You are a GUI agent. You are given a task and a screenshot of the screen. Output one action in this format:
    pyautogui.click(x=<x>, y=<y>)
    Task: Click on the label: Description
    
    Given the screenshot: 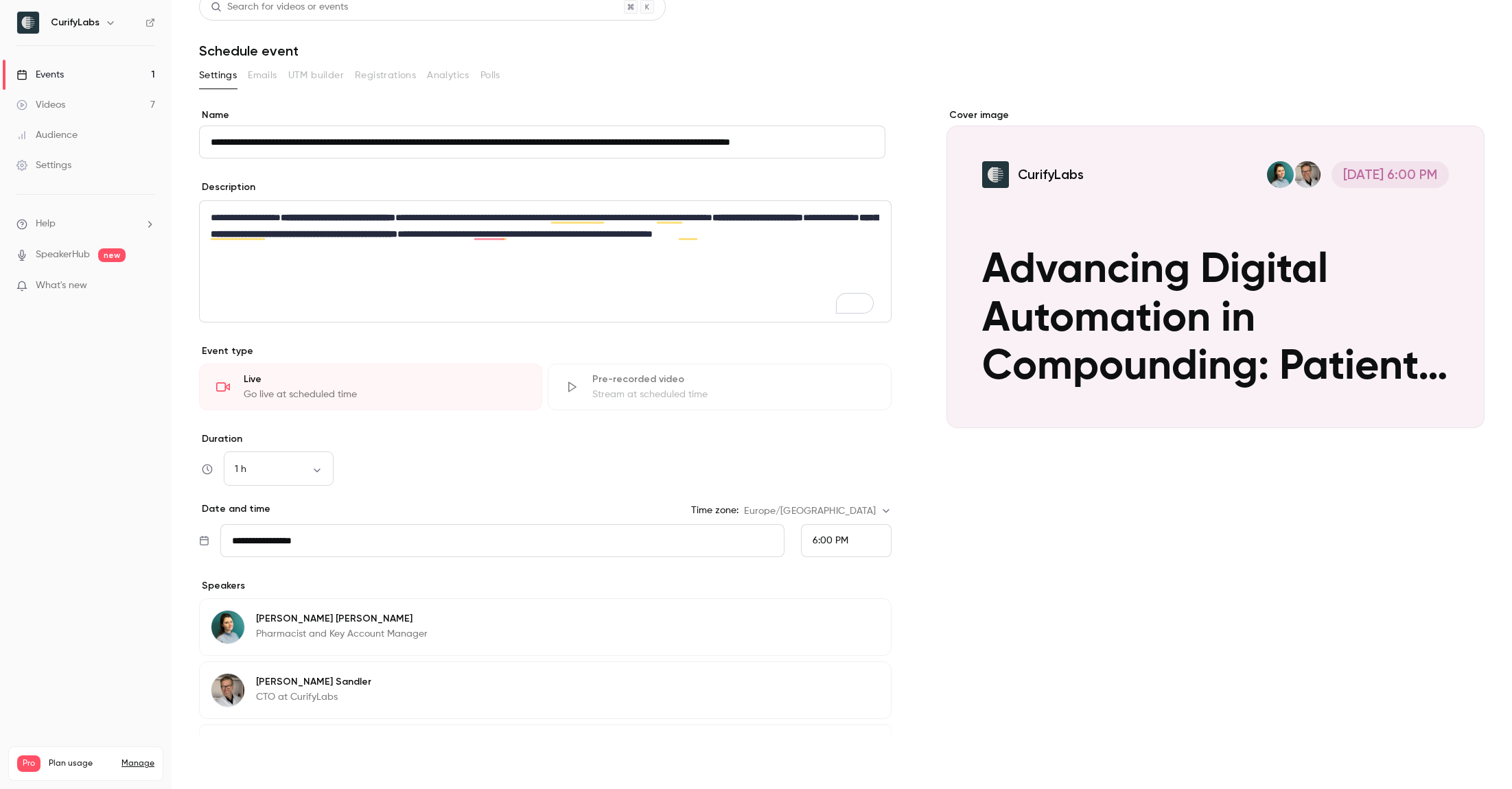 What is the action you would take?
    pyautogui.click(x=227, y=187)
    